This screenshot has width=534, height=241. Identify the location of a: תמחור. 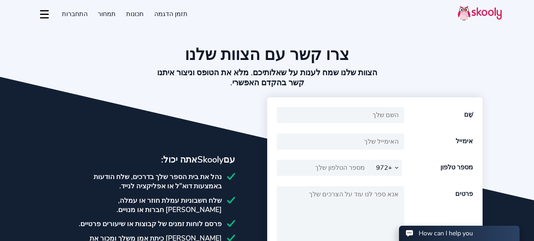
(107, 14).